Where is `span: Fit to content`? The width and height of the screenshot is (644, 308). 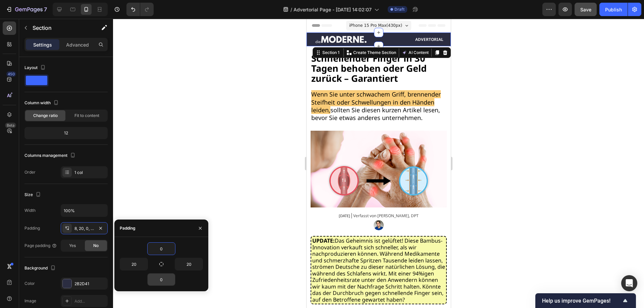
span: Fit to content is located at coordinates (87, 116).